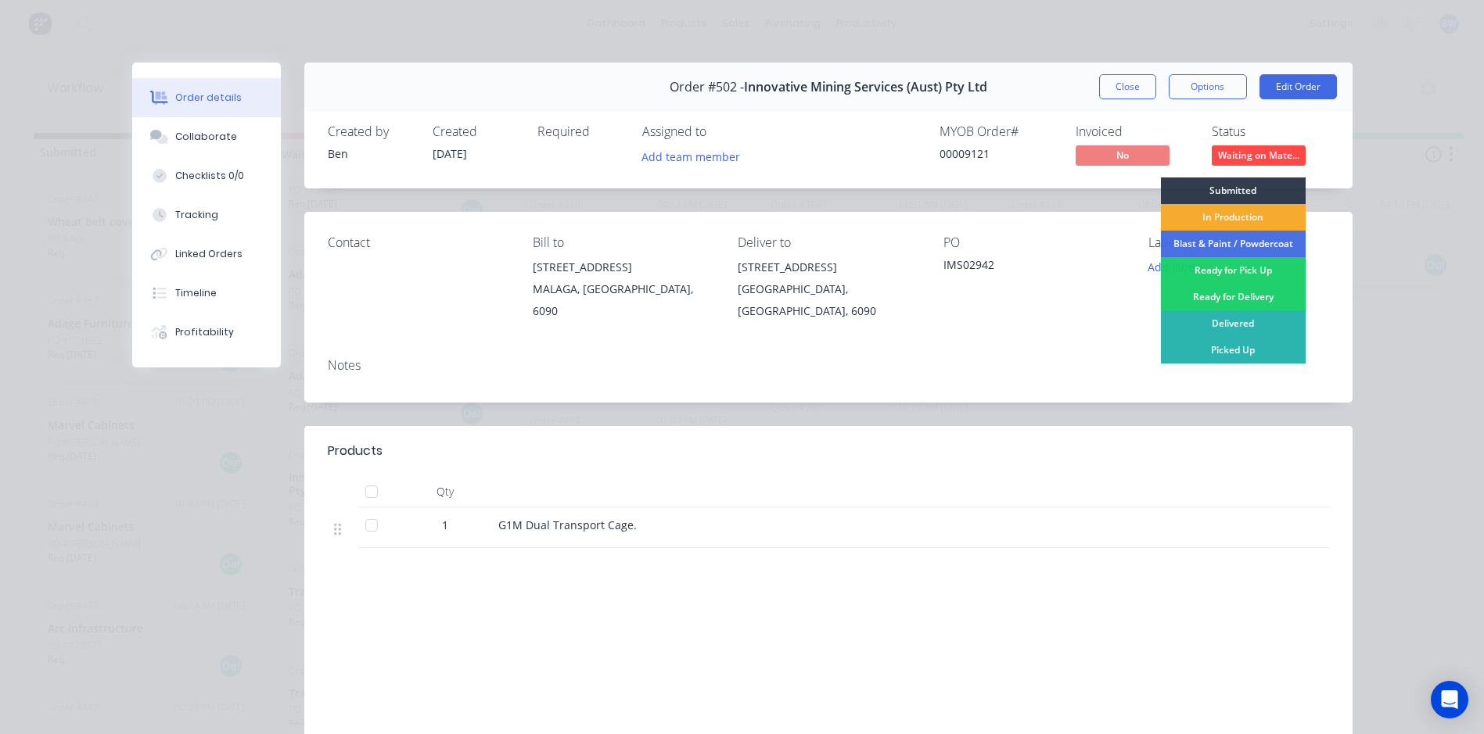 This screenshot has width=1484, height=734. I want to click on span: No, so click(1122, 155).